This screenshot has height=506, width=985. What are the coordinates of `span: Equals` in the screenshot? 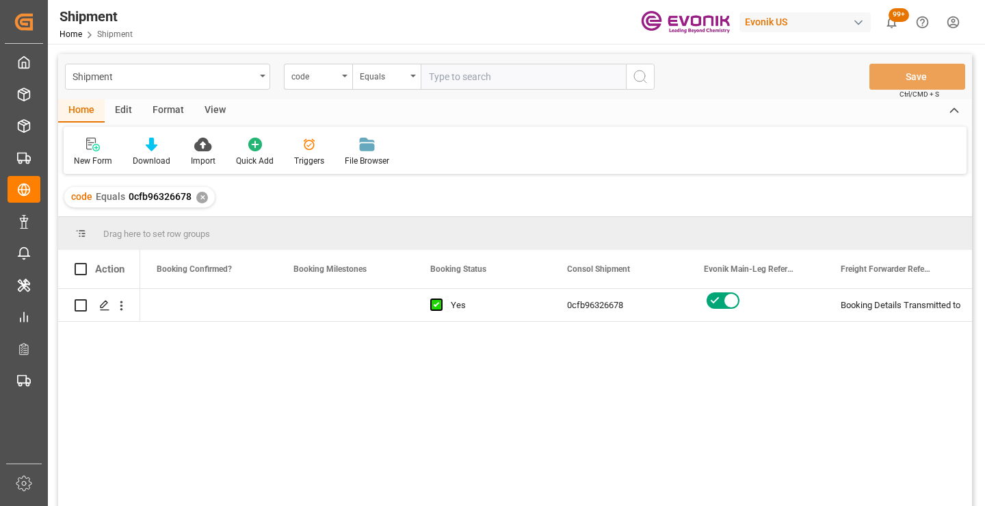 It's located at (110, 196).